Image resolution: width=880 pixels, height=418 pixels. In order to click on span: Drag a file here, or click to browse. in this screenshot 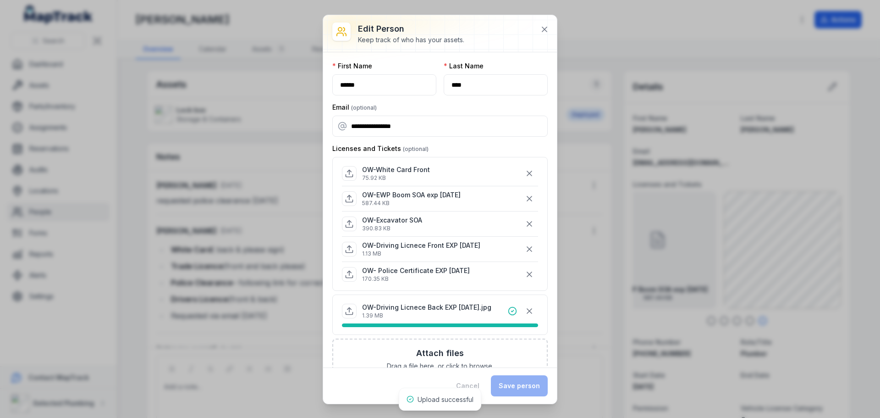, I will do `click(440, 366)`.